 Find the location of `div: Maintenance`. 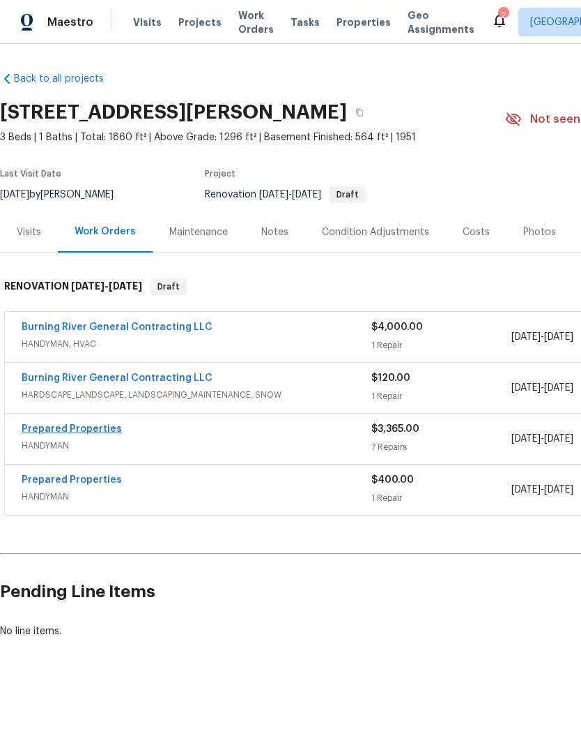

div: Maintenance is located at coordinates (199, 232).